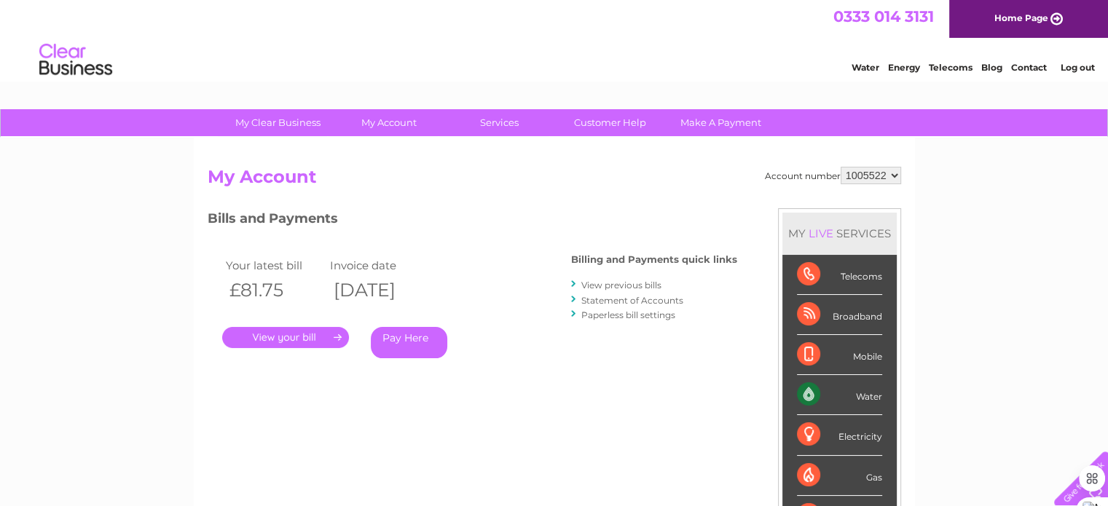 The width and height of the screenshot is (1108, 506). I want to click on a: 0333 014 3131, so click(883, 16).